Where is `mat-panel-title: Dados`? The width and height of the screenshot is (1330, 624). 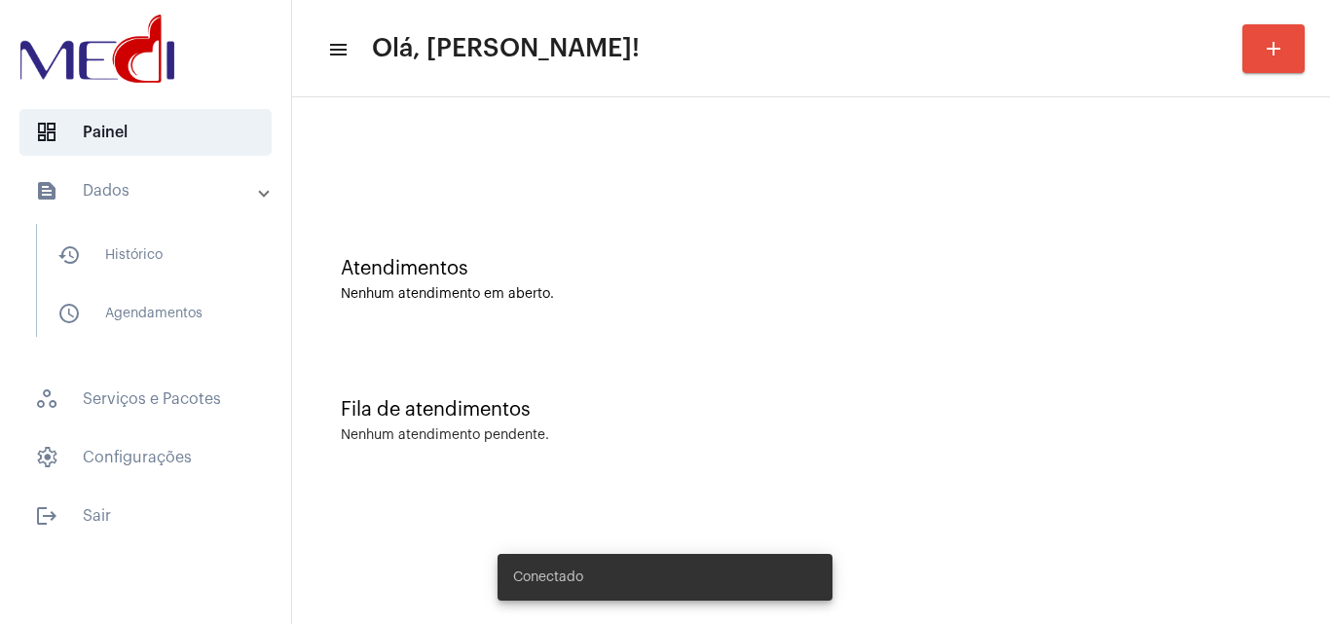 mat-panel-title: Dados is located at coordinates (147, 191).